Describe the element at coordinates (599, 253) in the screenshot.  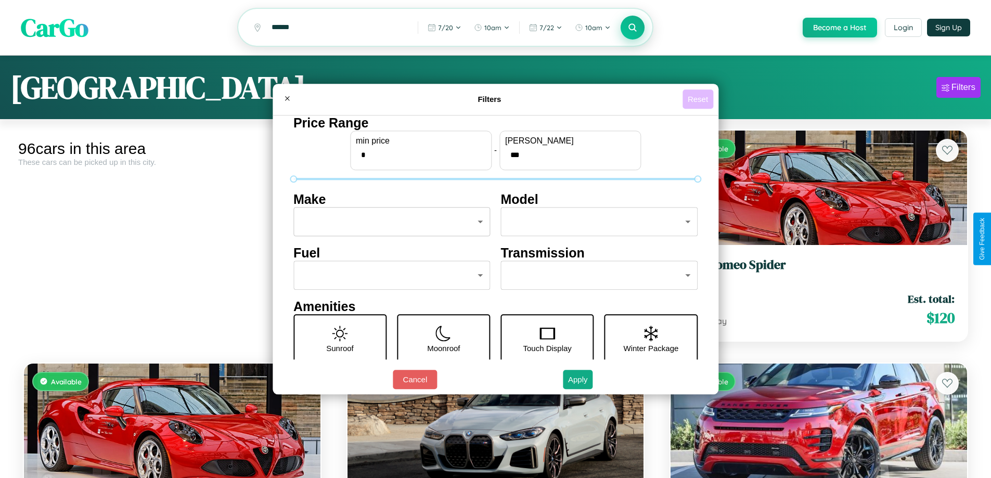
I see `h4: Transmission` at that location.